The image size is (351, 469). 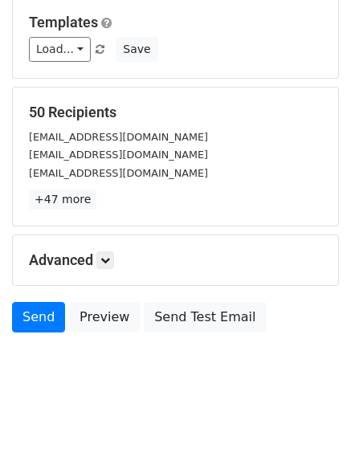 What do you see at coordinates (59, 49) in the screenshot?
I see `a: Load...` at bounding box center [59, 49].